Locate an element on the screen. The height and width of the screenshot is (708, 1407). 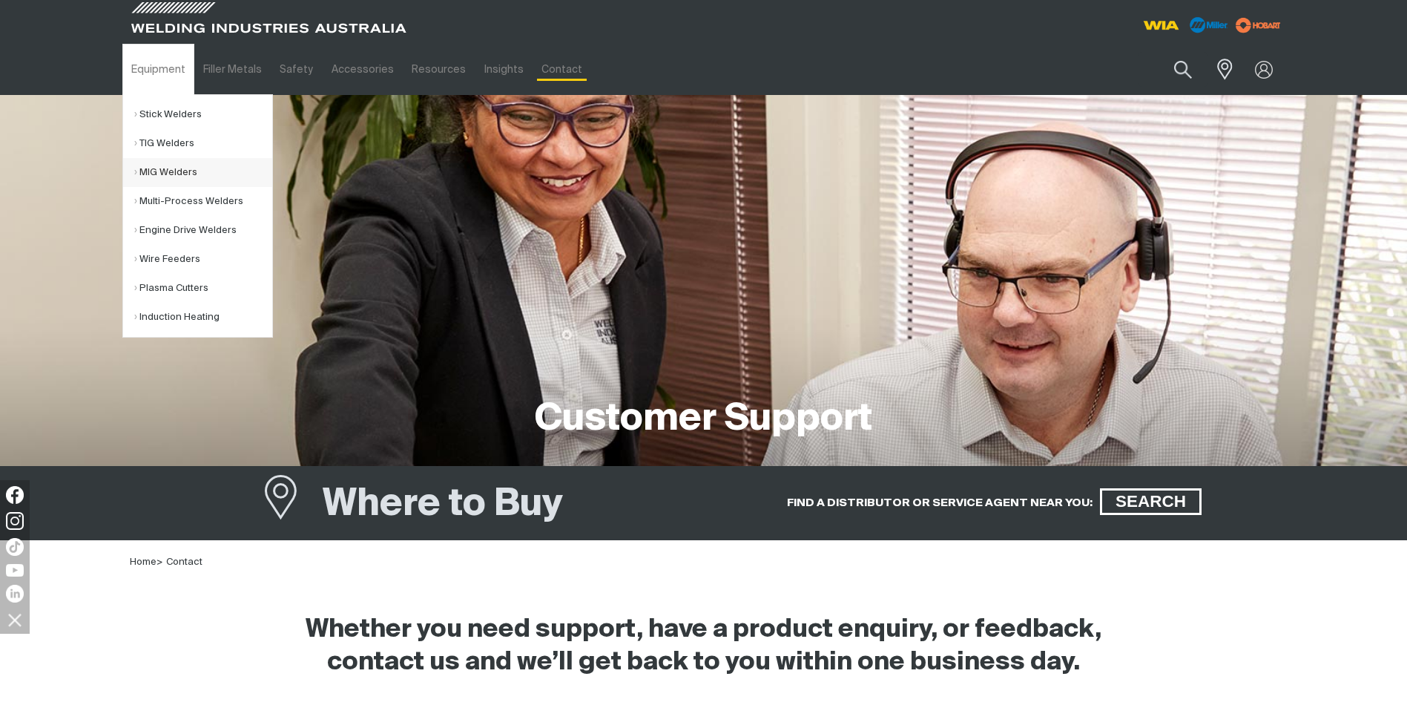
nav: Main is located at coordinates (559, 69).